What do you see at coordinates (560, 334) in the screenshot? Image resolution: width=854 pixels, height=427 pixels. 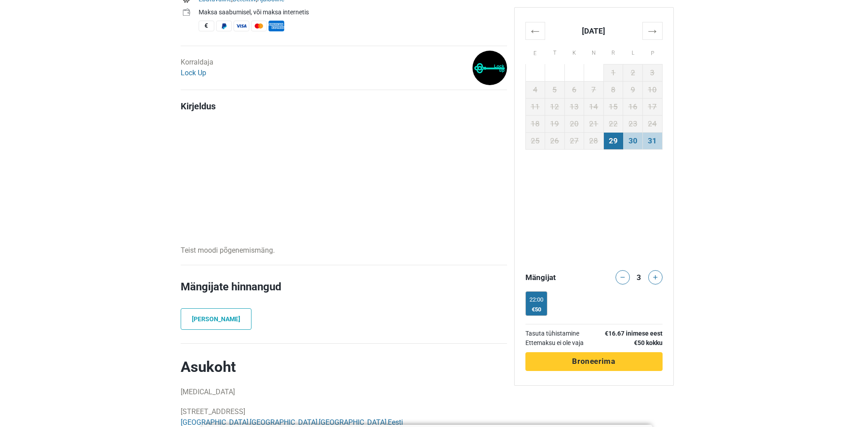 I see `td: Tasuta tühistamine` at bounding box center [560, 334].